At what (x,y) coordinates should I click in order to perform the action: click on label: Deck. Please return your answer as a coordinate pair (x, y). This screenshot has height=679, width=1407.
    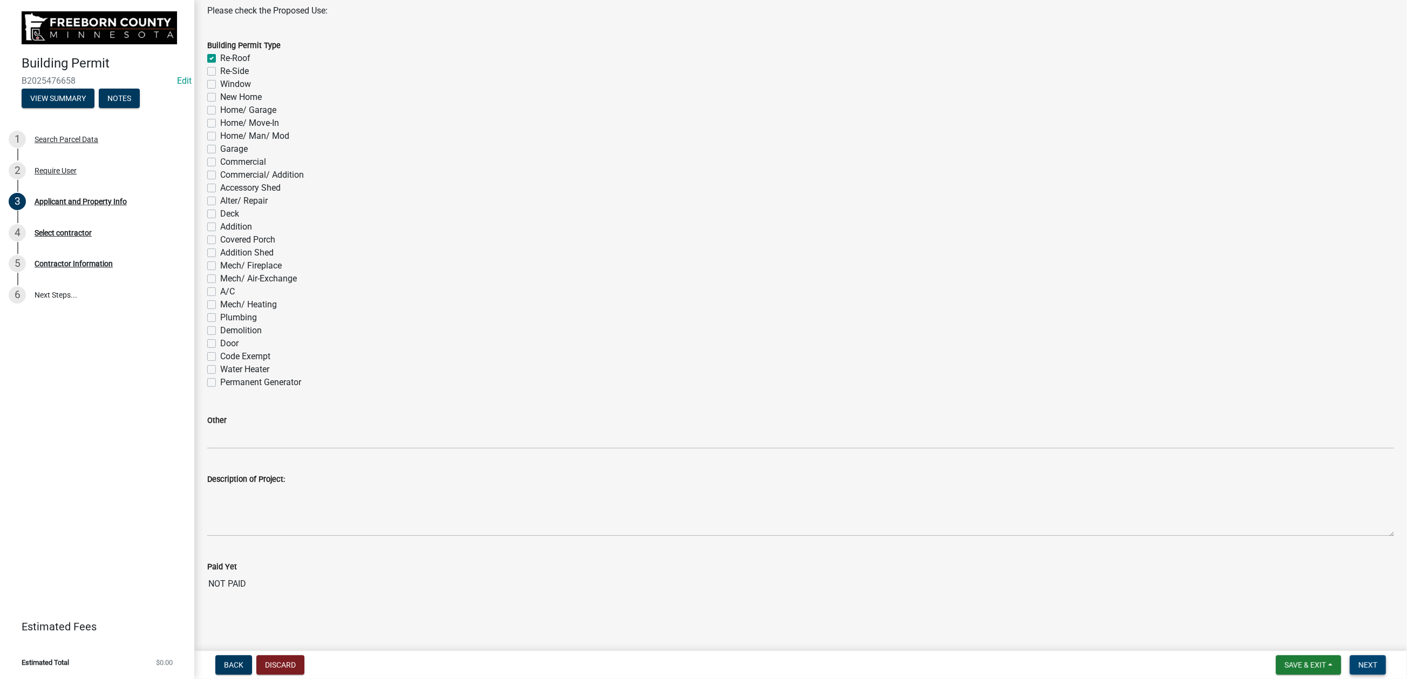
    Looking at the image, I should click on (229, 214).